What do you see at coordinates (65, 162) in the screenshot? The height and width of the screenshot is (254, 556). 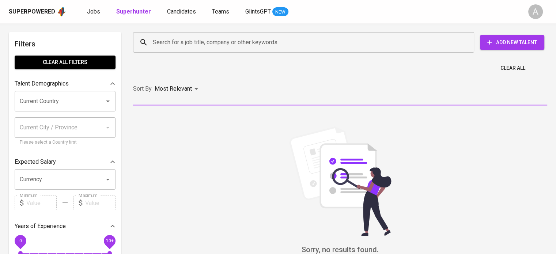 I see `div: Expected Salary` at bounding box center [65, 162].